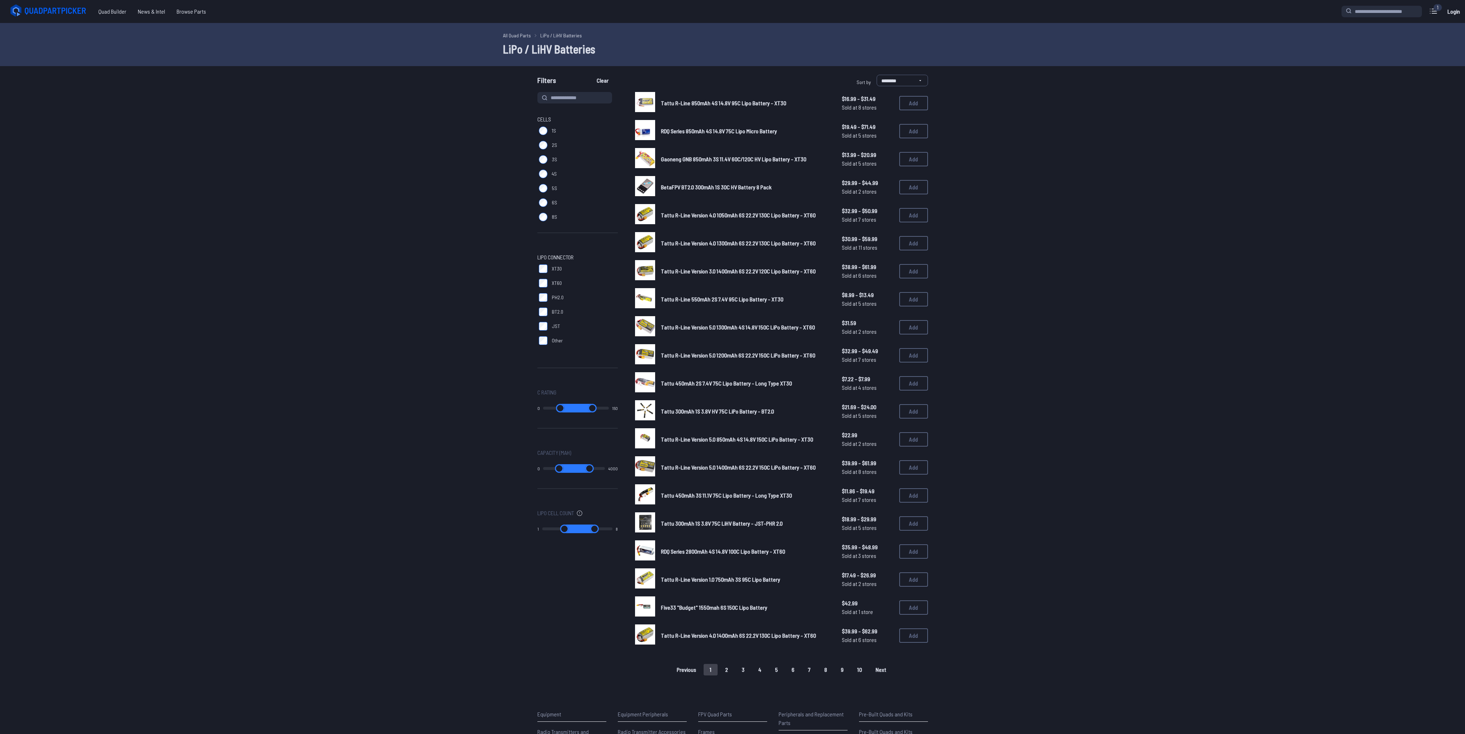  What do you see at coordinates (746, 467) in the screenshot?
I see `a: Tattu R-Line Version 5.0 1400mAh 6S 22.2V 150C LiPo Battery - XT60` at bounding box center [746, 467].